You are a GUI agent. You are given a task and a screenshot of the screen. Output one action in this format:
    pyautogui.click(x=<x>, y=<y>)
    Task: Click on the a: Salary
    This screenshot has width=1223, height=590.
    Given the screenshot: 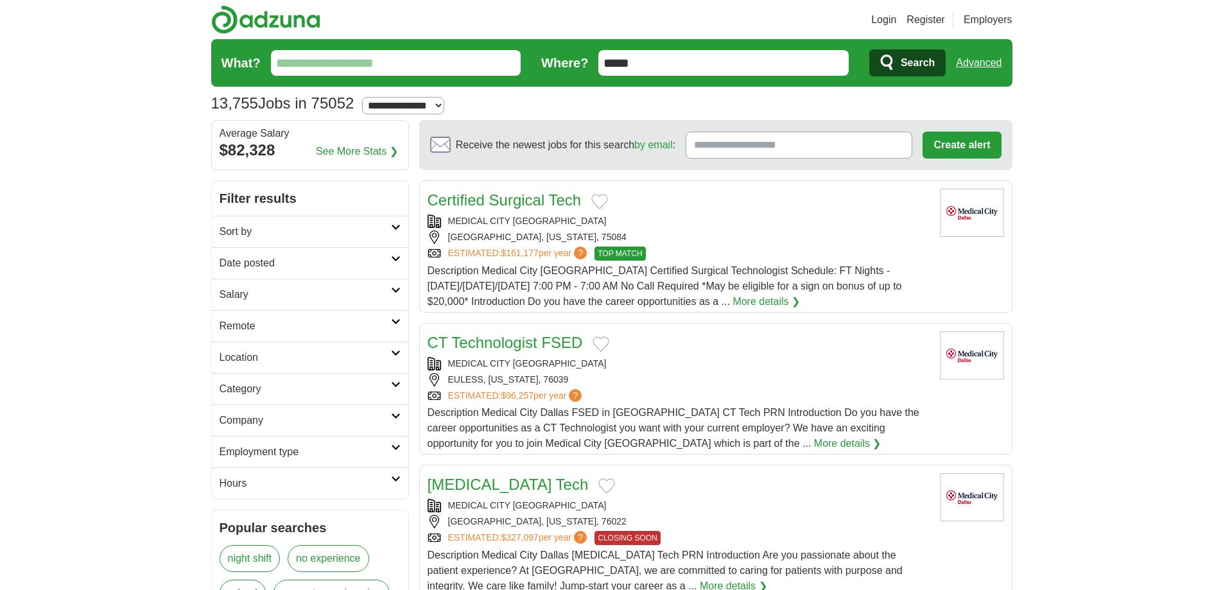 What is the action you would take?
    pyautogui.click(x=310, y=294)
    